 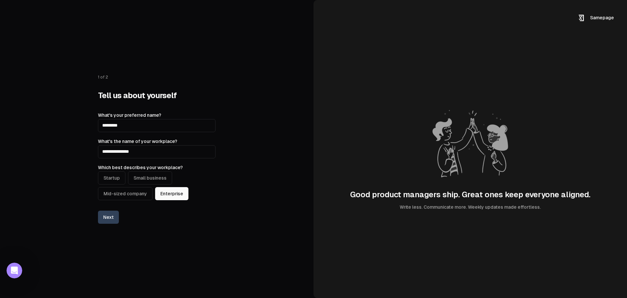 I want to click on button: Small business, so click(x=150, y=178).